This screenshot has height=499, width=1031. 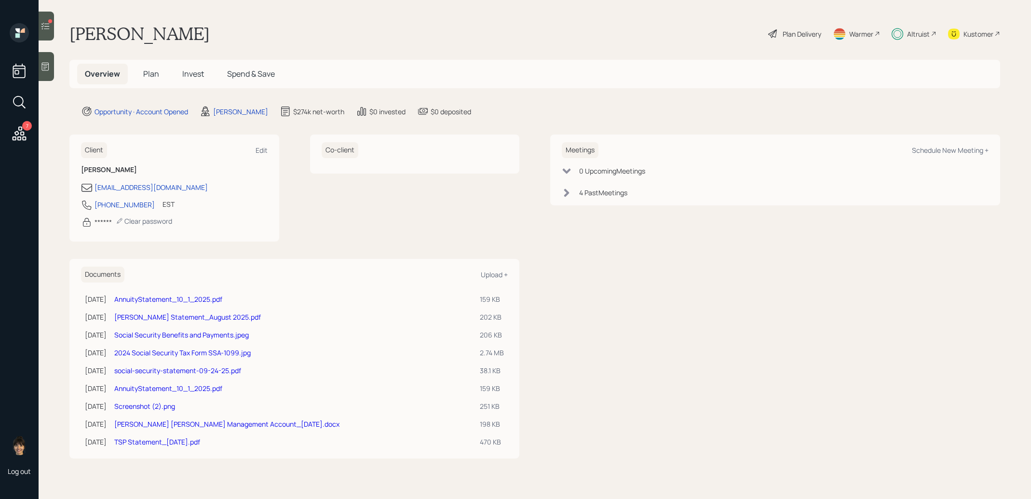 I want to click on h6: Client, so click(x=94, y=150).